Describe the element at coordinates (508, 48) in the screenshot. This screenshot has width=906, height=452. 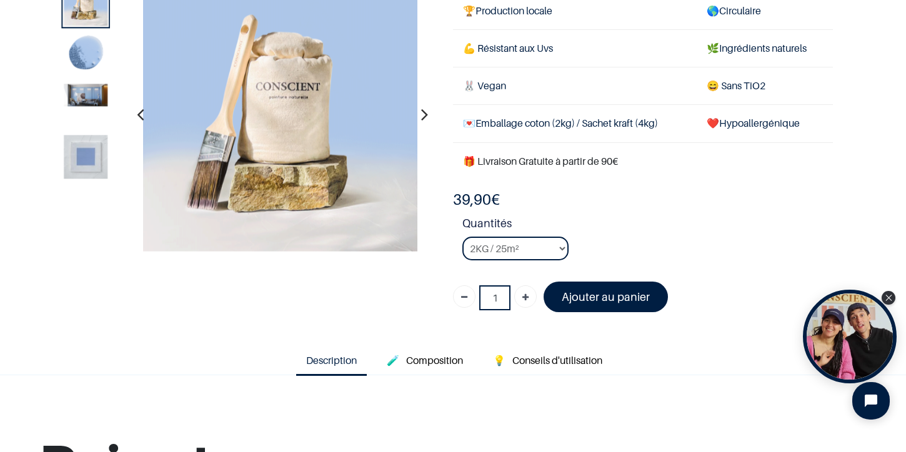
I see `span: 💪 Résistant aux Uvs` at that location.